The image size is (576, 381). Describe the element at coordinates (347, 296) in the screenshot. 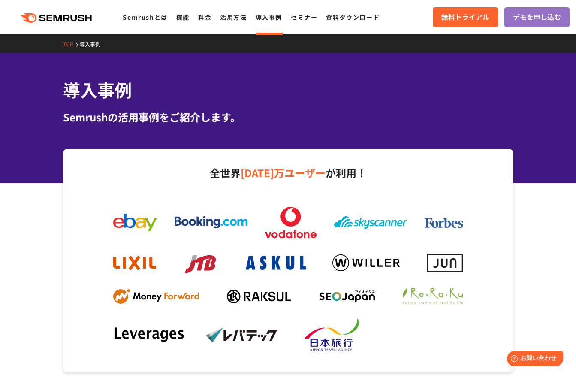

I see `img: seojapan` at that location.